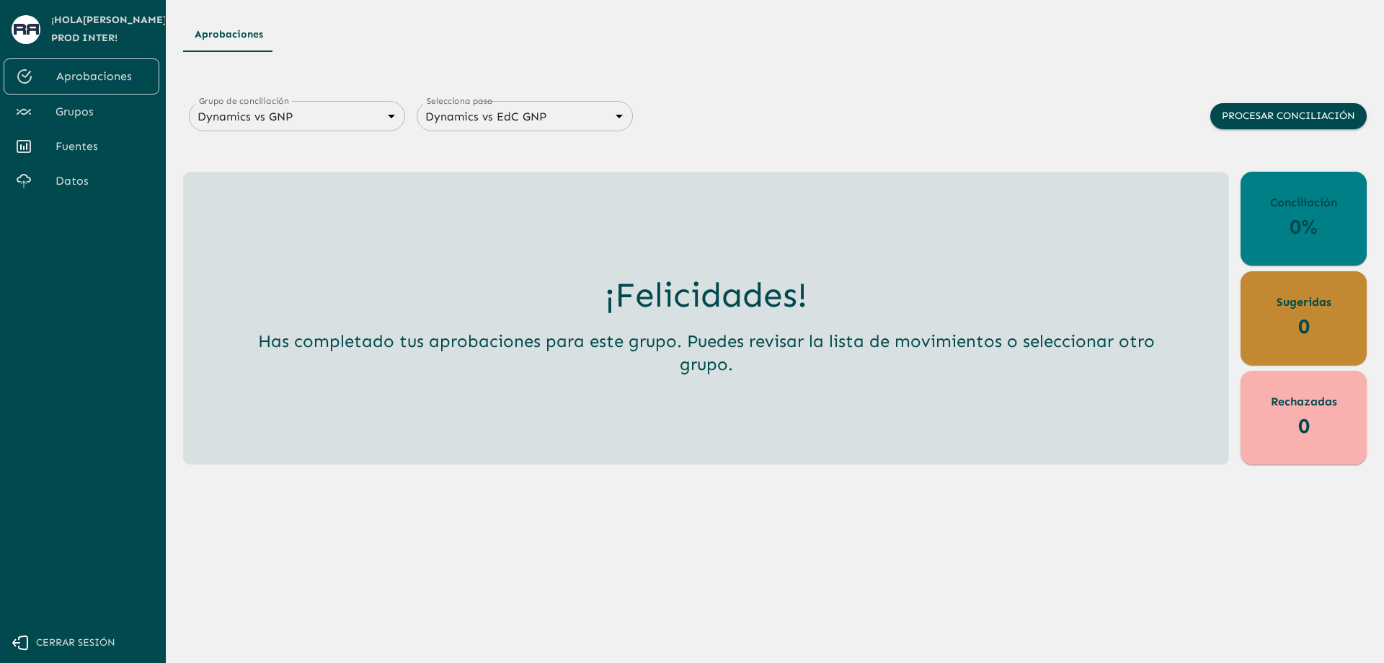 The height and width of the screenshot is (663, 1384). Describe the element at coordinates (1288, 116) in the screenshot. I see `button: Procesar conciliación` at that location.